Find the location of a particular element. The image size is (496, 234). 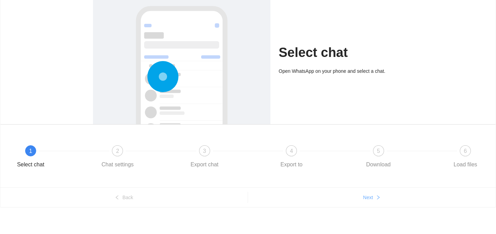

span: right is located at coordinates (378, 197).